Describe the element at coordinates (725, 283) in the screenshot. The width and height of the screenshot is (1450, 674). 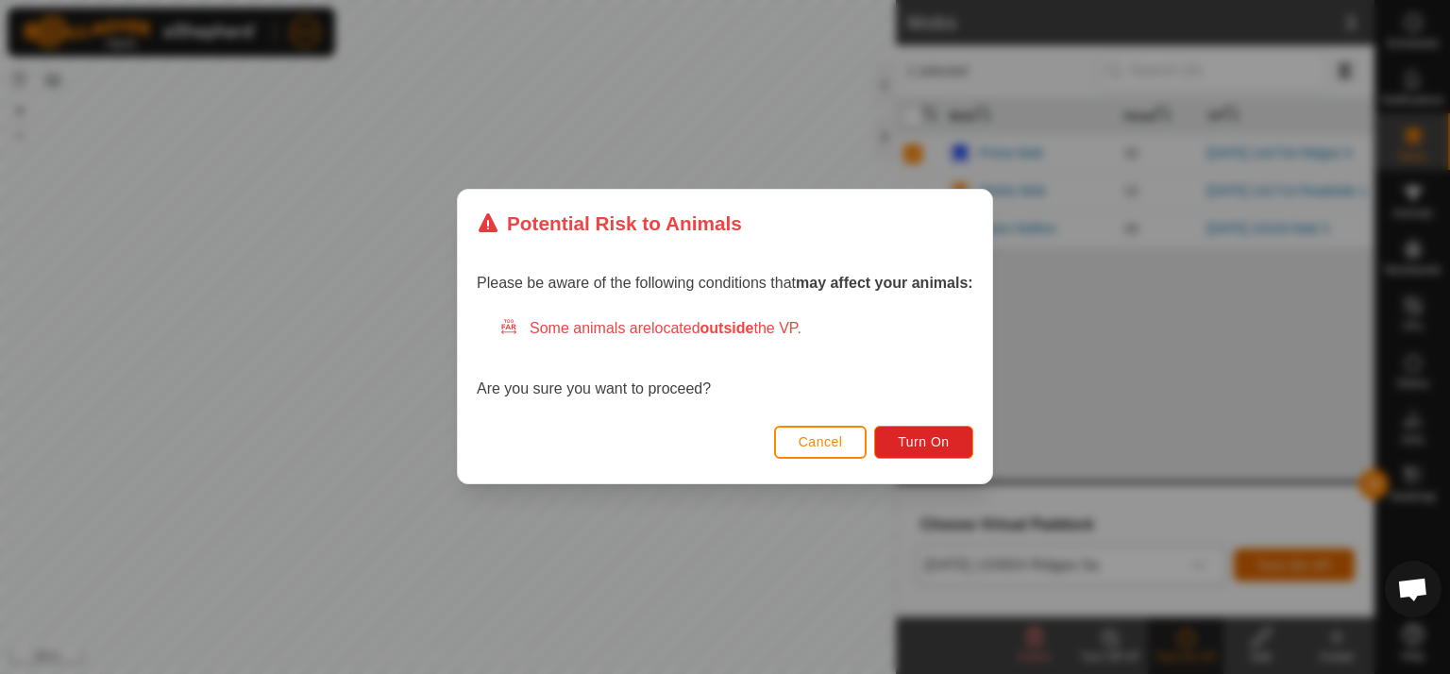
I see `span: Please be aware of the following conditions that` at that location.